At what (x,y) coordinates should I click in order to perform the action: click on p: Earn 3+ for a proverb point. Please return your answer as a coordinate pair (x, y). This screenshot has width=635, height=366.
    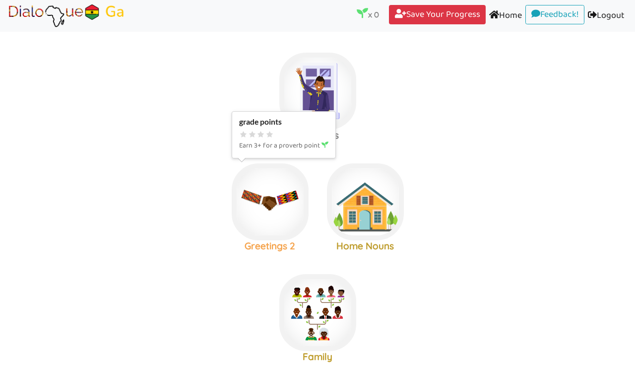
    Looking at the image, I should click on (284, 146).